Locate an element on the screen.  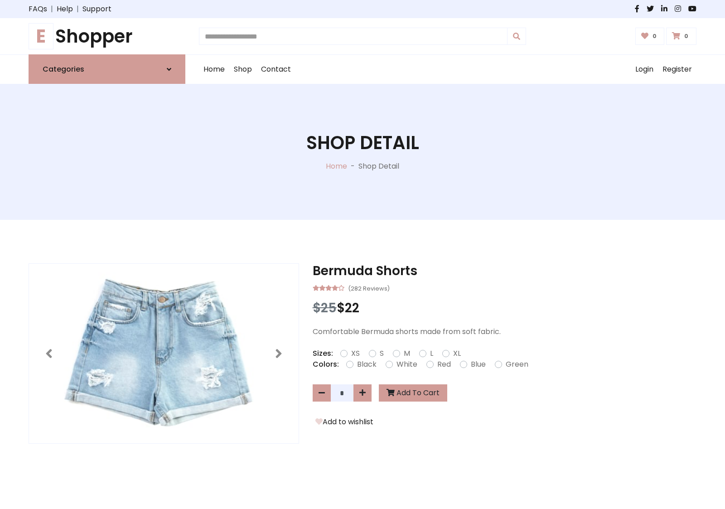
button: Add to wishlist is located at coordinates (344, 422).